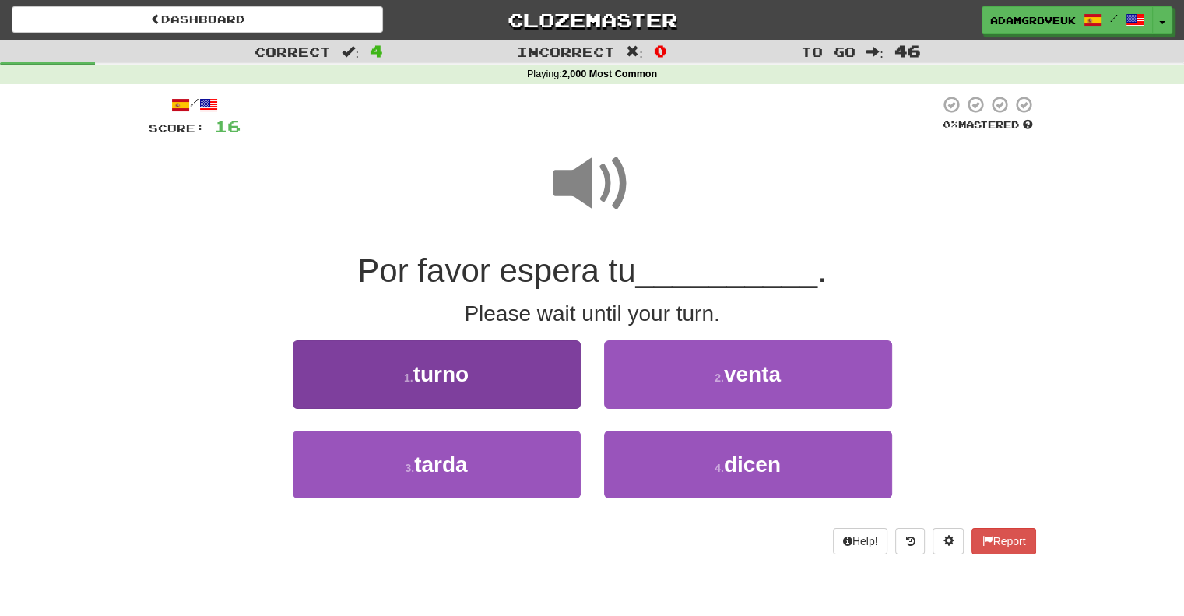  What do you see at coordinates (437, 374) in the screenshot?
I see `button: 1.turno` at bounding box center [437, 374].